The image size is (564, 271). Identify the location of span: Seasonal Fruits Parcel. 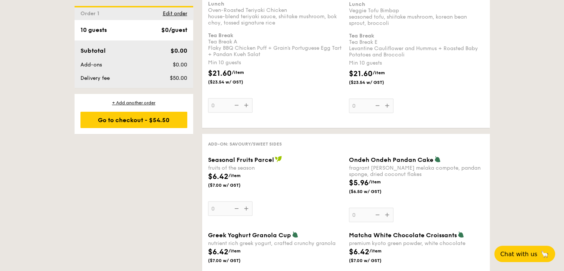
(241, 160).